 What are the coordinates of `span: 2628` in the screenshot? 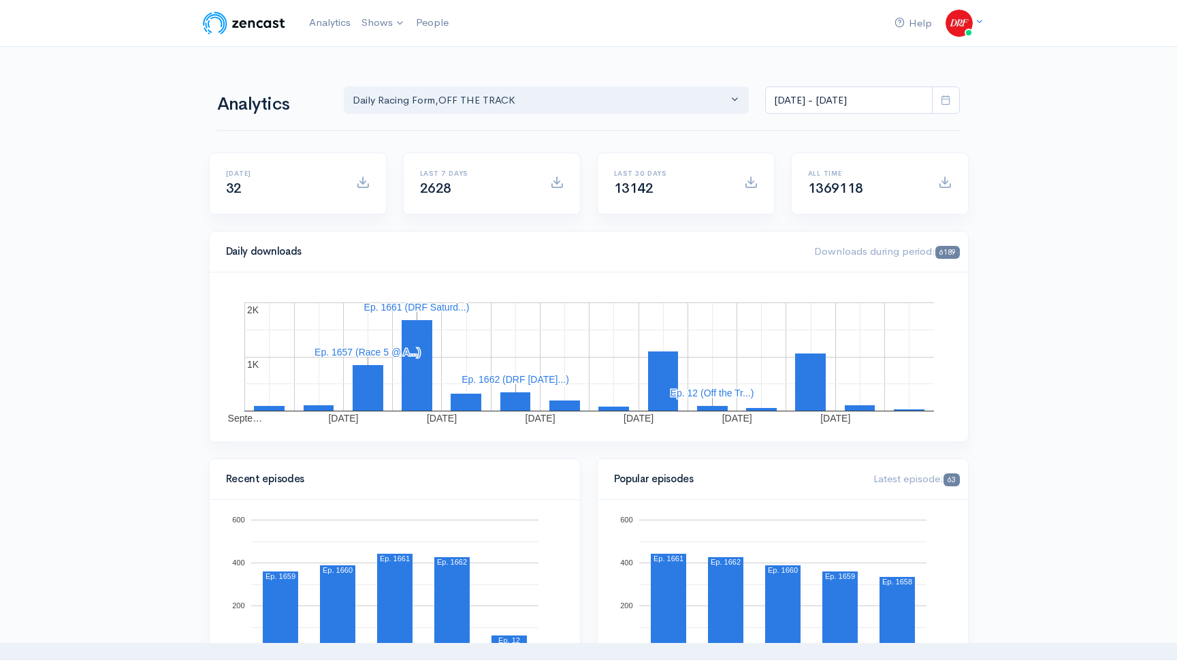 It's located at (436, 188).